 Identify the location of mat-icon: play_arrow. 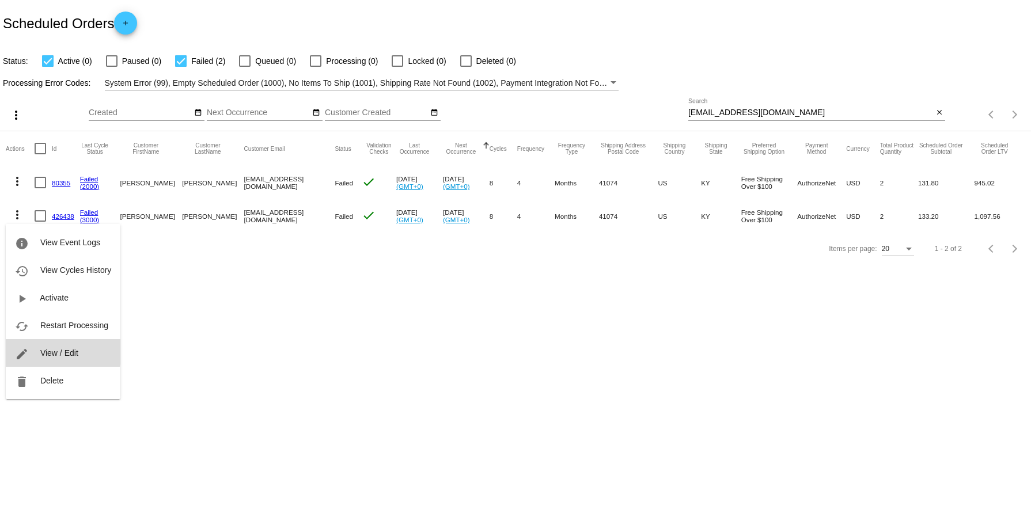
(22, 299).